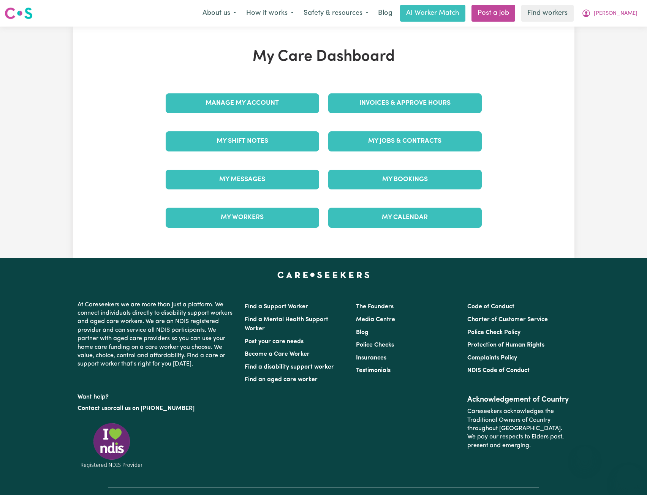 The height and width of the screenshot is (495, 647). What do you see at coordinates (323, 275) in the screenshot?
I see `a: Careseekers home page` at bounding box center [323, 275].